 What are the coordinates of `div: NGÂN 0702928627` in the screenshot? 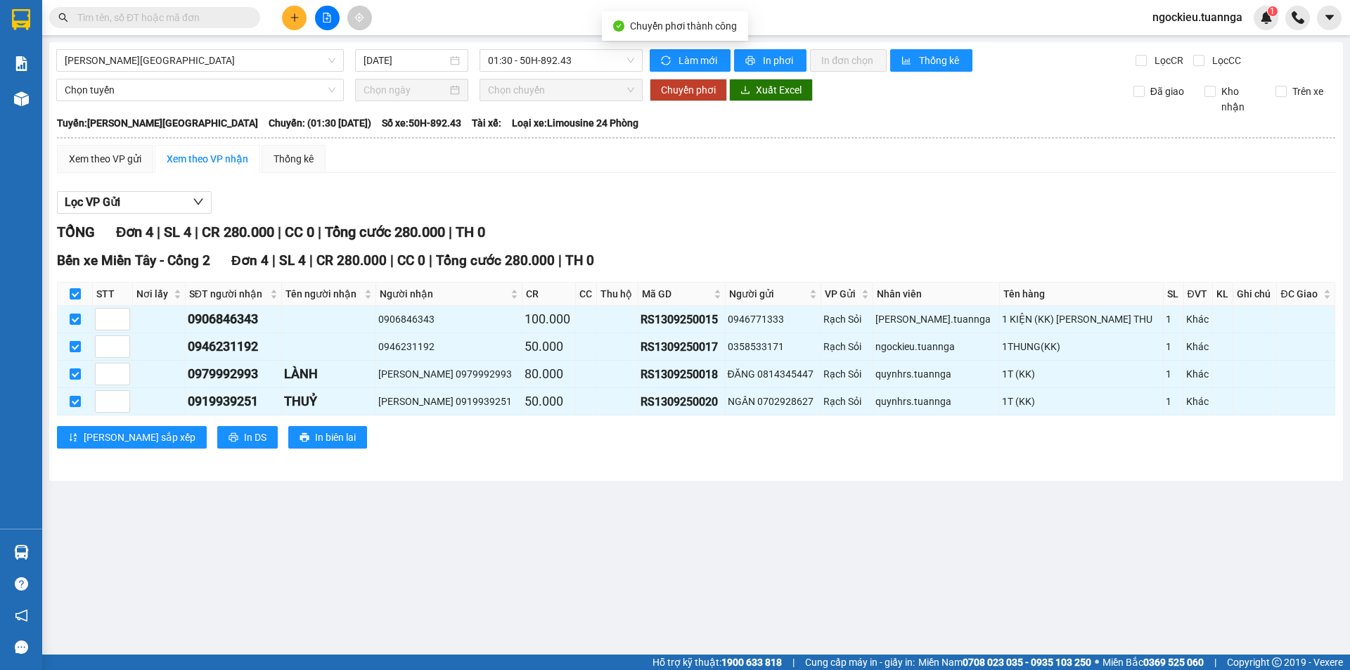 It's located at (773, 402).